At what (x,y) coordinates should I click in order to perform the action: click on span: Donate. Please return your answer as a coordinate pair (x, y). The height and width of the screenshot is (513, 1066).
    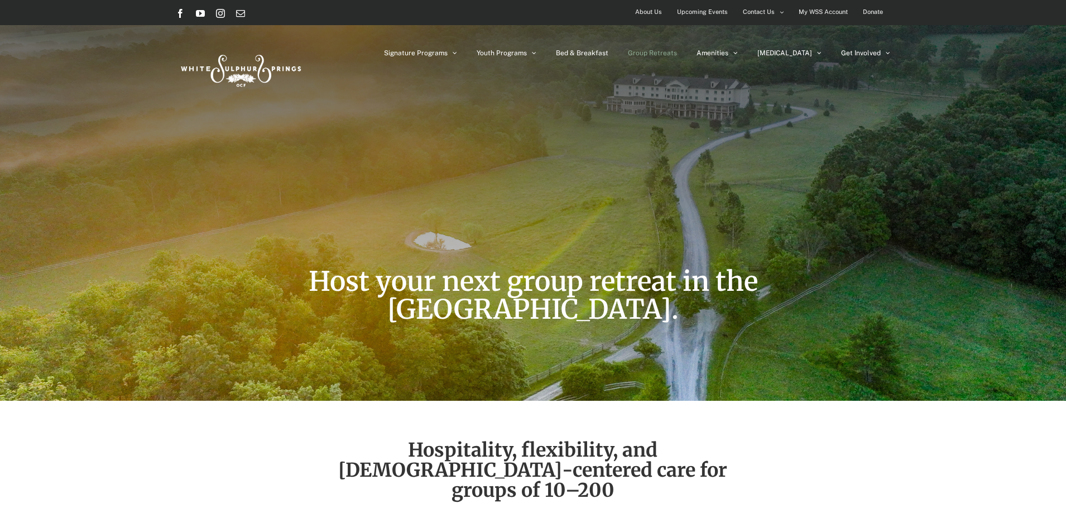
    Looking at the image, I should click on (873, 12).